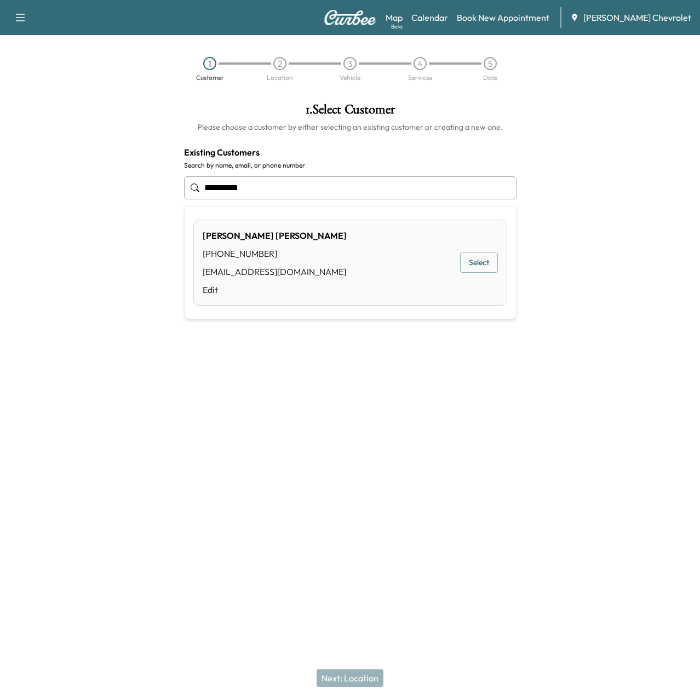  I want to click on div: 2, so click(280, 64).